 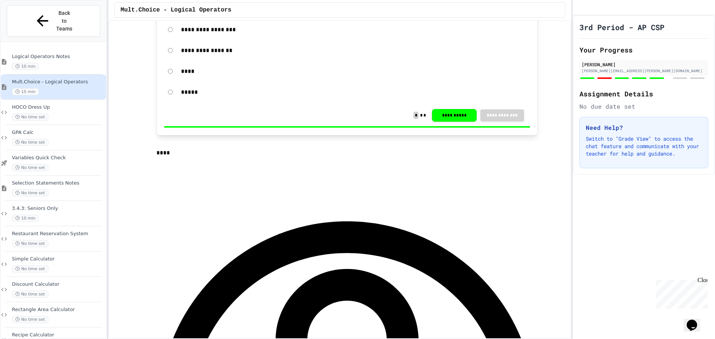 What do you see at coordinates (644, 128) in the screenshot?
I see `h3: Need Help?` at bounding box center [644, 128].